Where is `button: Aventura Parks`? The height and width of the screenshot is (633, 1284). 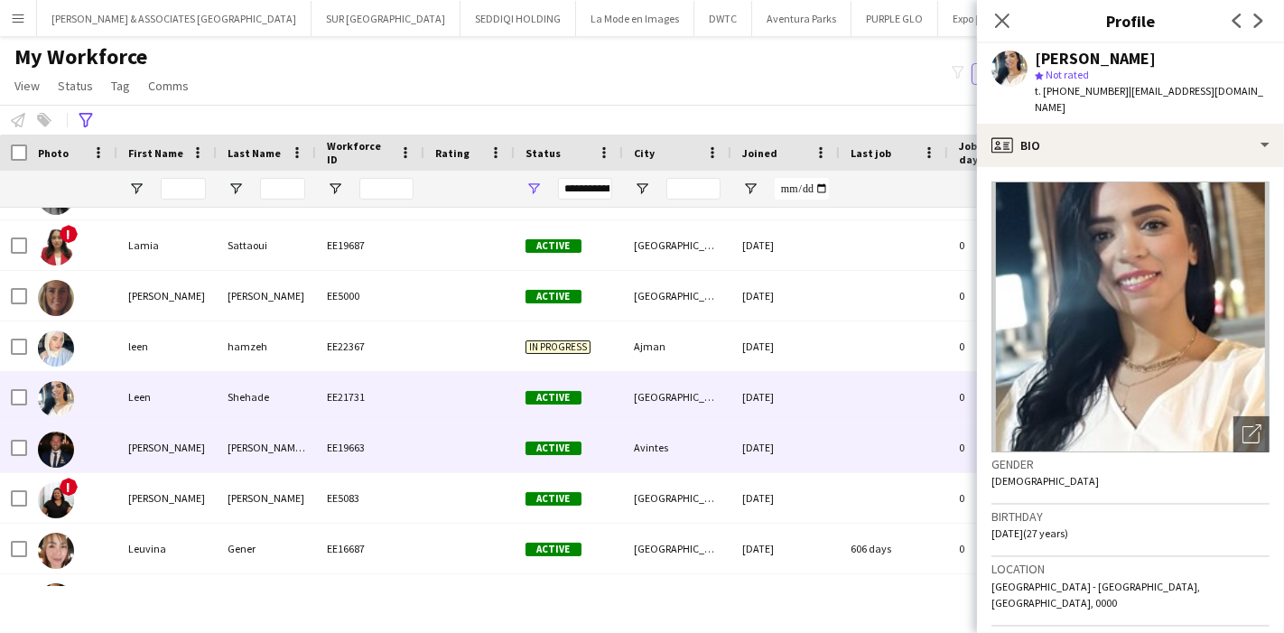 button: Aventura Parks is located at coordinates (802, 18).